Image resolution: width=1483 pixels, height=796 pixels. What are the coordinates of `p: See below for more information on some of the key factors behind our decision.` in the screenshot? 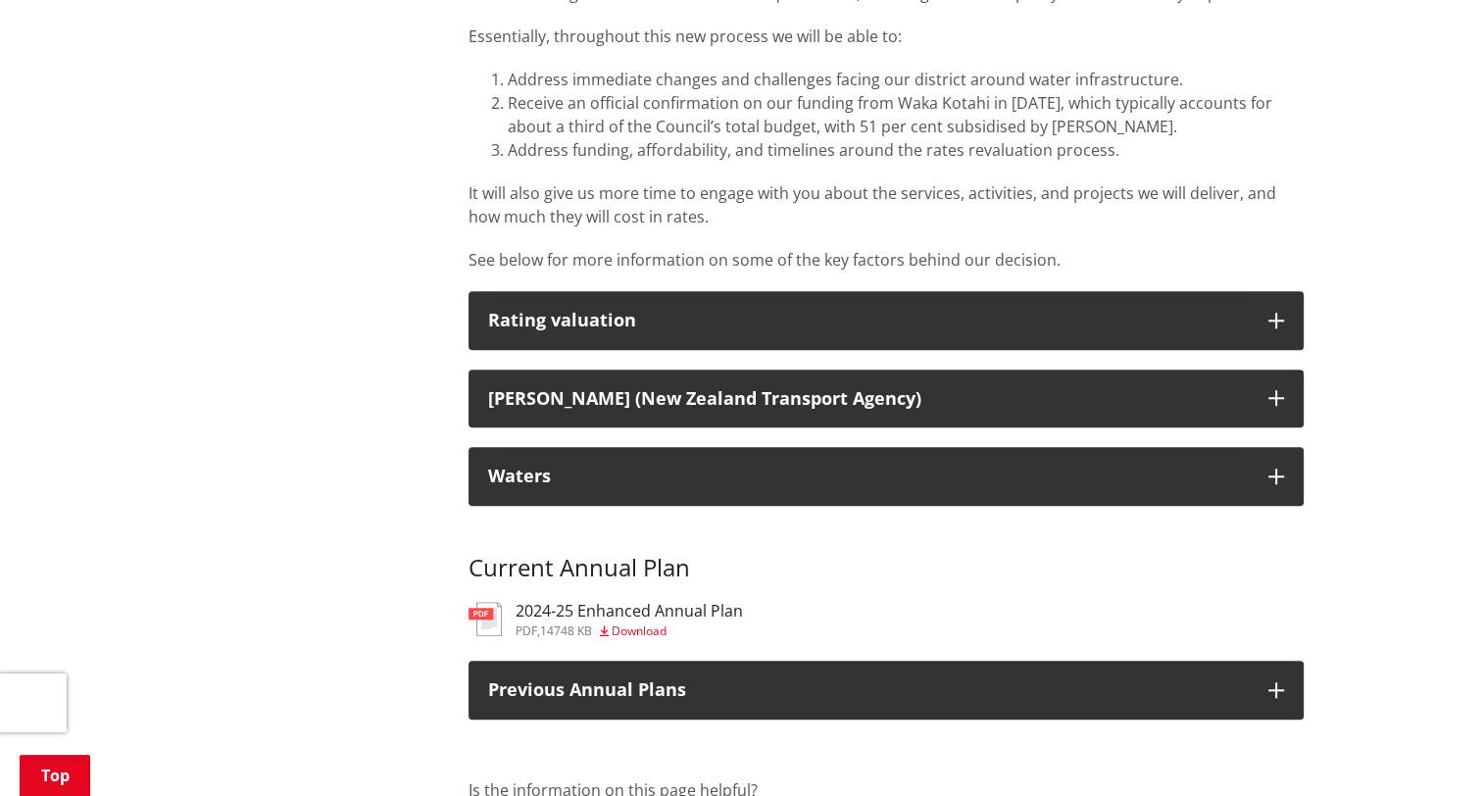 It's located at (886, 260).